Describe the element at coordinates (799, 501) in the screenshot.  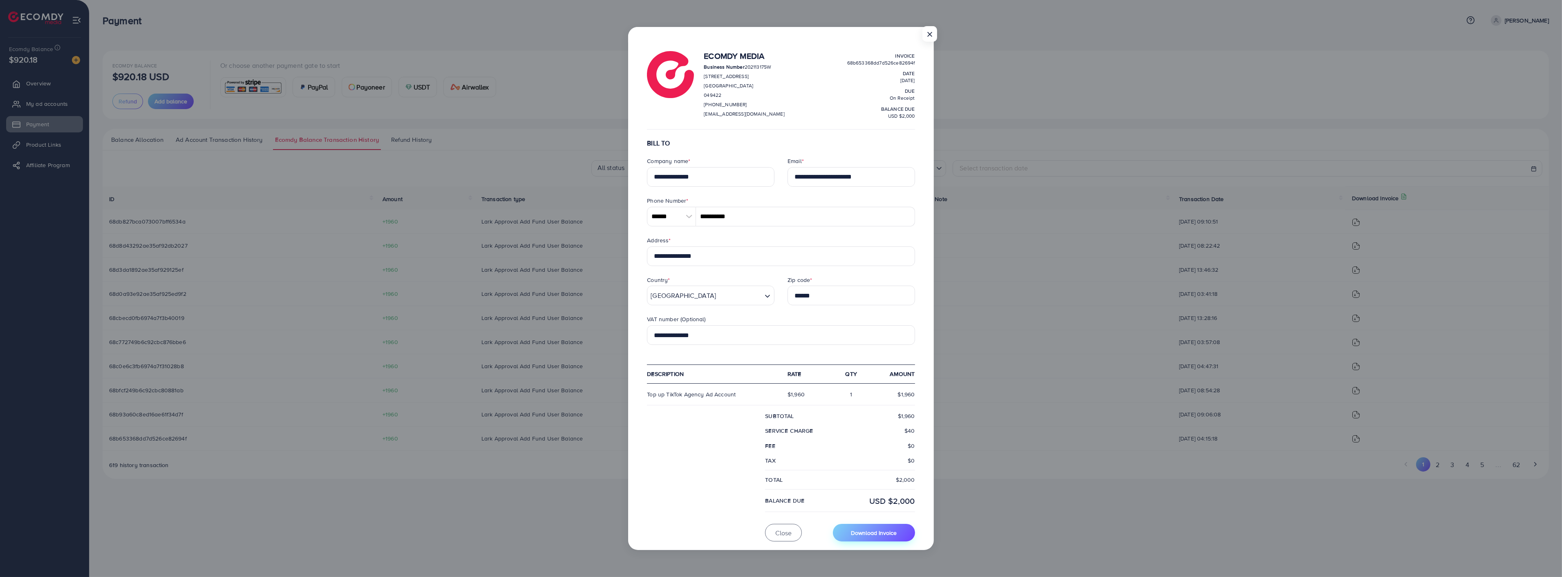
I see `div: balance due` at that location.